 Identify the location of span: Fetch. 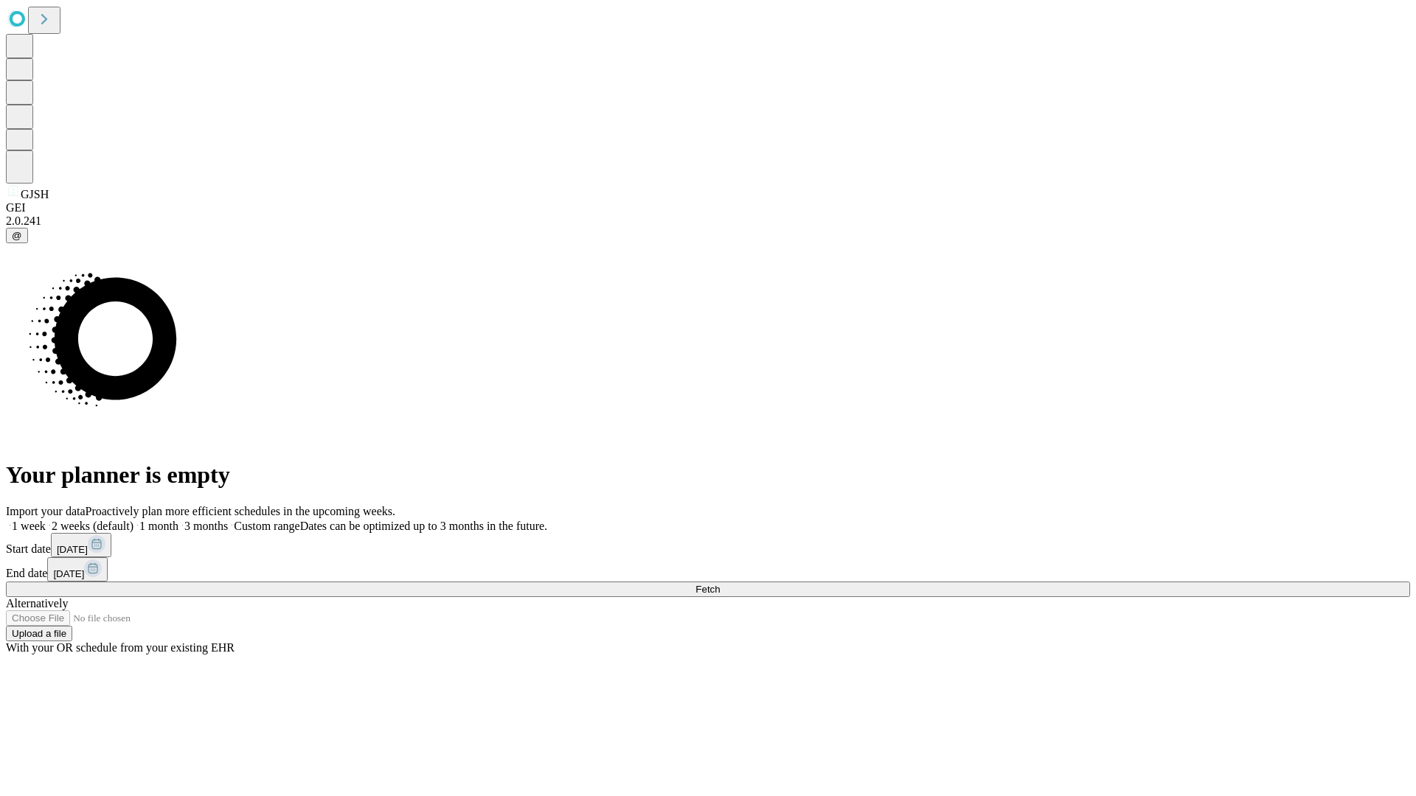
(707, 589).